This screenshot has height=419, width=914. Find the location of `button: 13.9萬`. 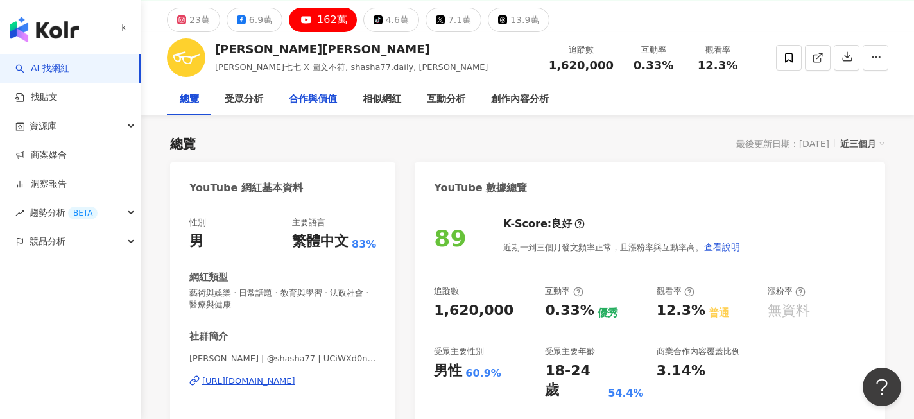

button: 13.9萬 is located at coordinates (519, 20).